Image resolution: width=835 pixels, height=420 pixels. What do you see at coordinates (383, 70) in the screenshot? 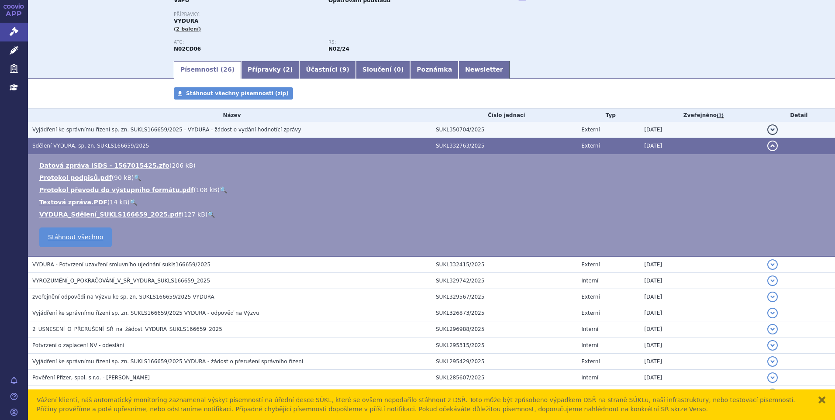
I see `a: Sloučení (0)` at bounding box center [383, 70].